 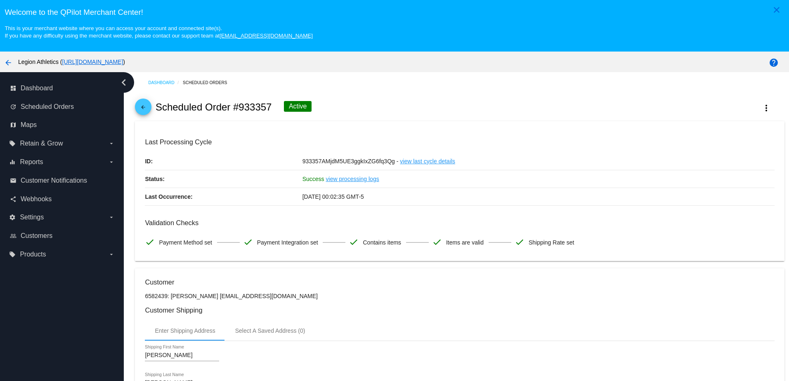 I want to click on a: dashboard Dashboard, so click(x=62, y=88).